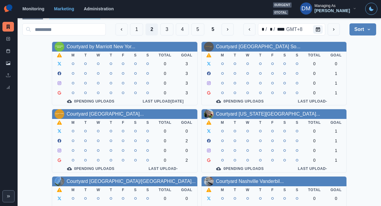 This screenshot has height=206, width=381. What do you see at coordinates (136, 29) in the screenshot?
I see `button: Page 1` at bounding box center [136, 29].